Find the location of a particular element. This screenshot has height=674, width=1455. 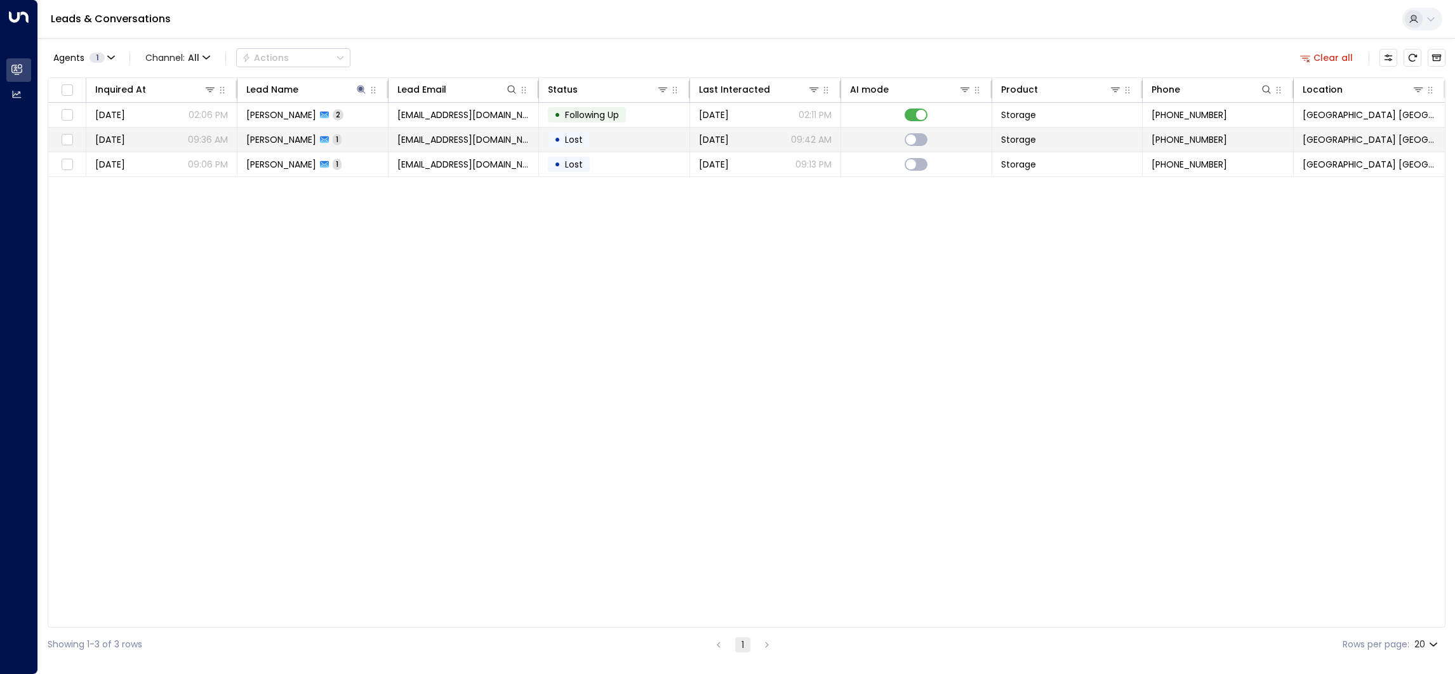

button: Archived Leads is located at coordinates (1436, 58).